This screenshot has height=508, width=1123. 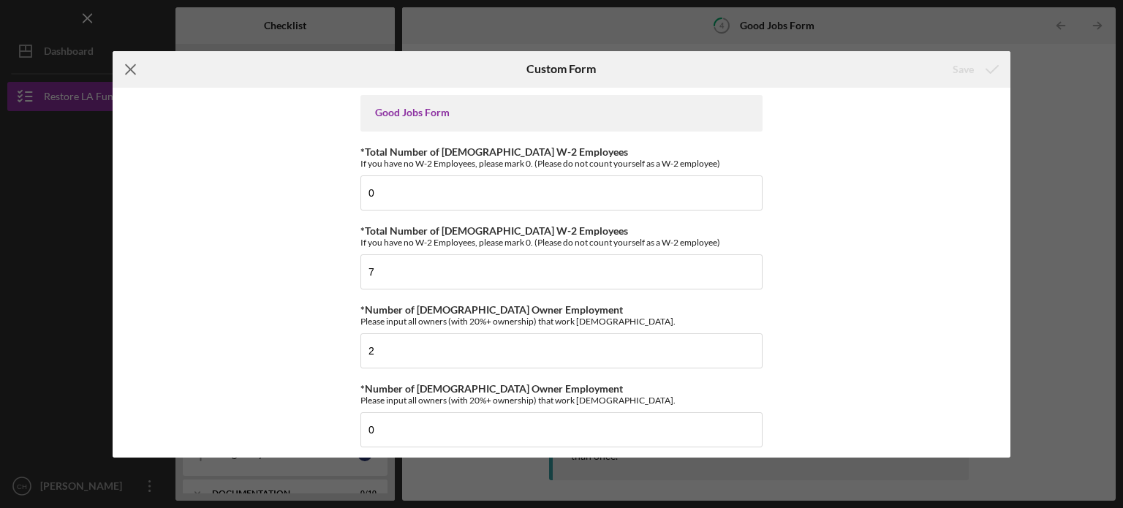 What do you see at coordinates (974, 69) in the screenshot?
I see `button: Save` at bounding box center [974, 69].